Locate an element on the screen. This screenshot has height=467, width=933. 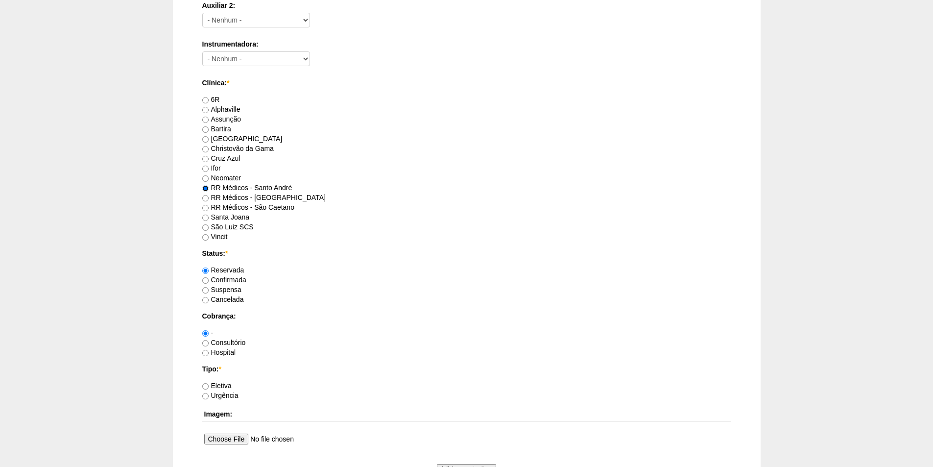
label: Assunção is located at coordinates (221, 119).